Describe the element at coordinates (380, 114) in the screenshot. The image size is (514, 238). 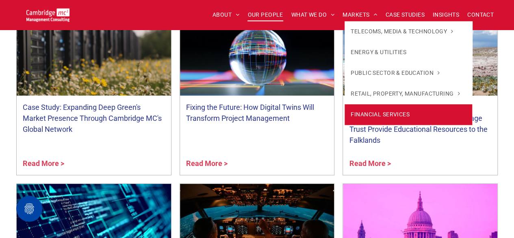
I see `span: FINANCIAL SERVICES` at that location.